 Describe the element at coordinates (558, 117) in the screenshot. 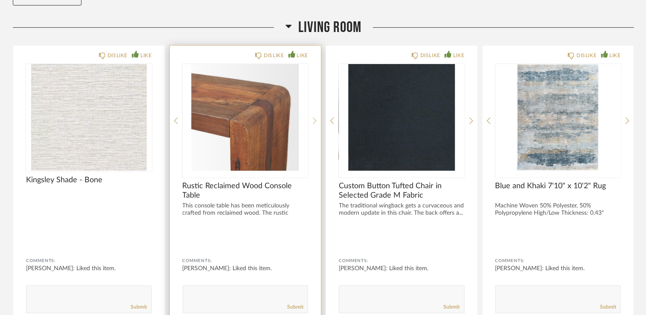

I see `div: 0` at that location.